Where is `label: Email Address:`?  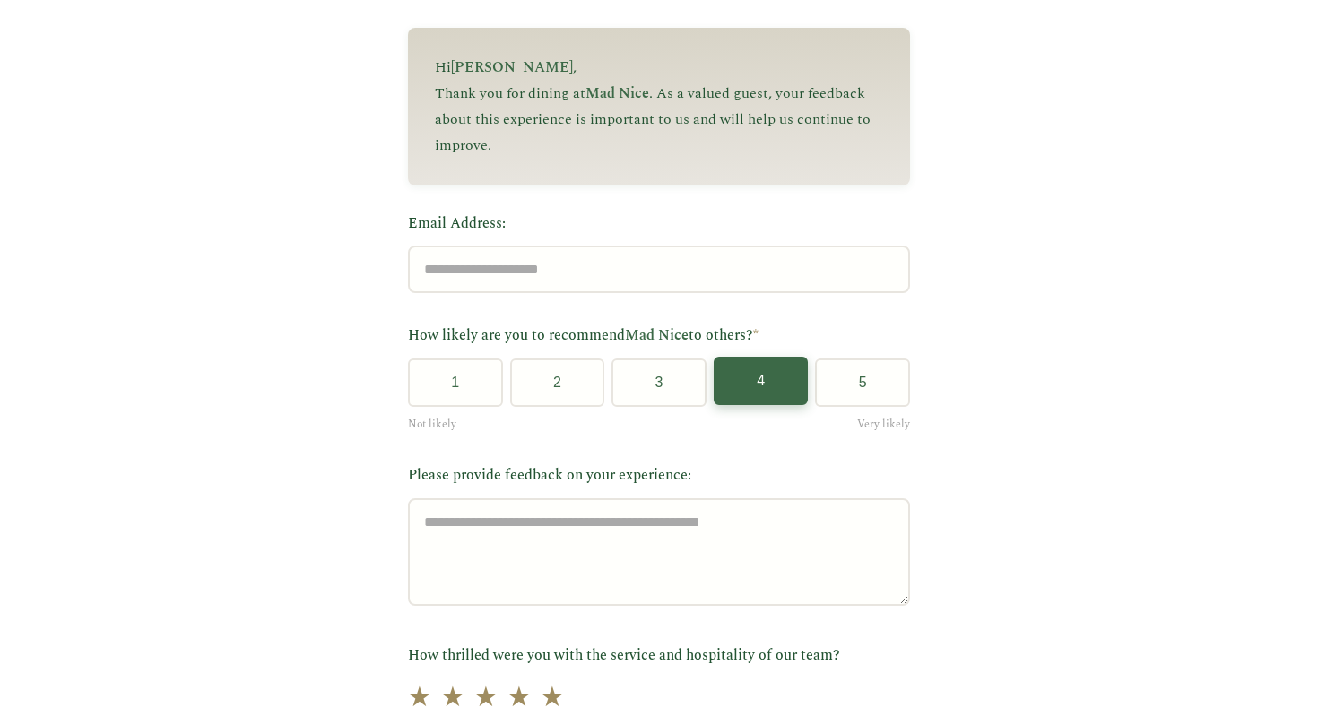
label: Email Address: is located at coordinates (659, 224).